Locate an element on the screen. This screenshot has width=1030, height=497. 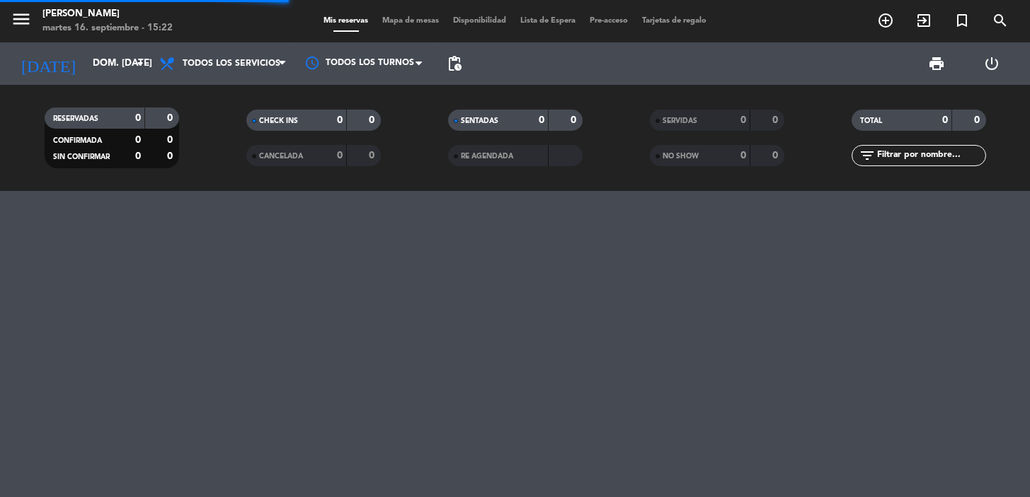
span: Pre-acceso is located at coordinates (609, 21).